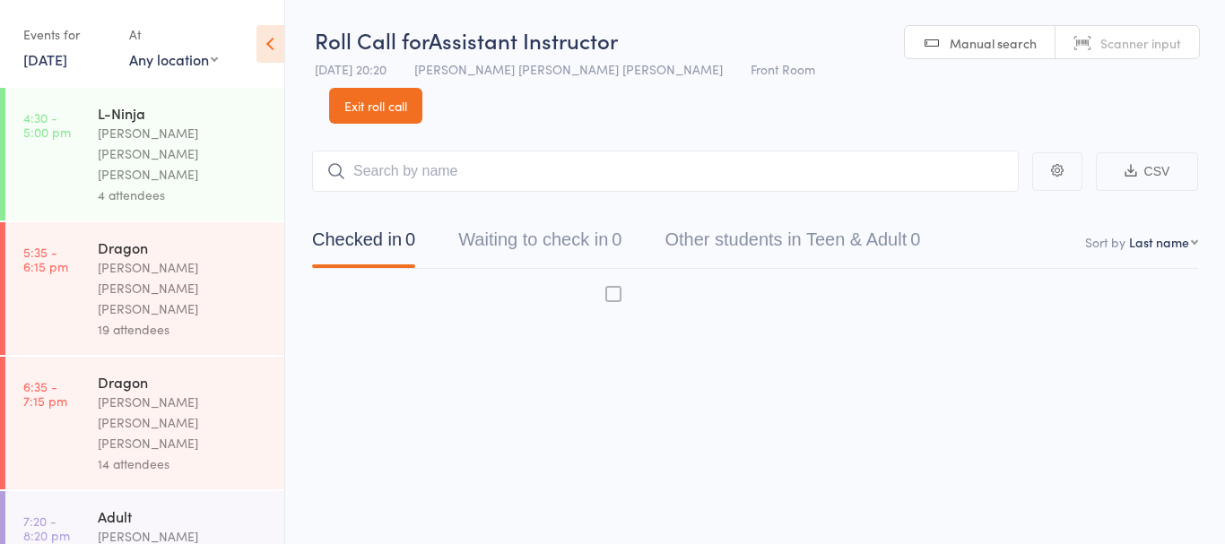 Image resolution: width=1225 pixels, height=544 pixels. I want to click on input: Search by name, so click(666, 171).